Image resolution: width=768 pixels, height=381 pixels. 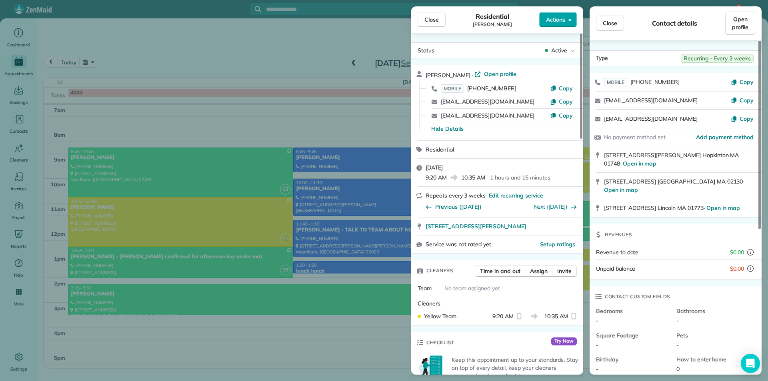 I want to click on span: Time in and out, so click(x=500, y=271).